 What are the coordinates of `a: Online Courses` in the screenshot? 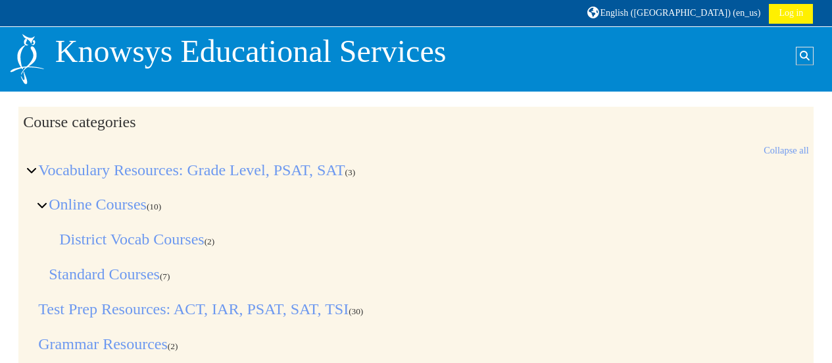 It's located at (97, 204).